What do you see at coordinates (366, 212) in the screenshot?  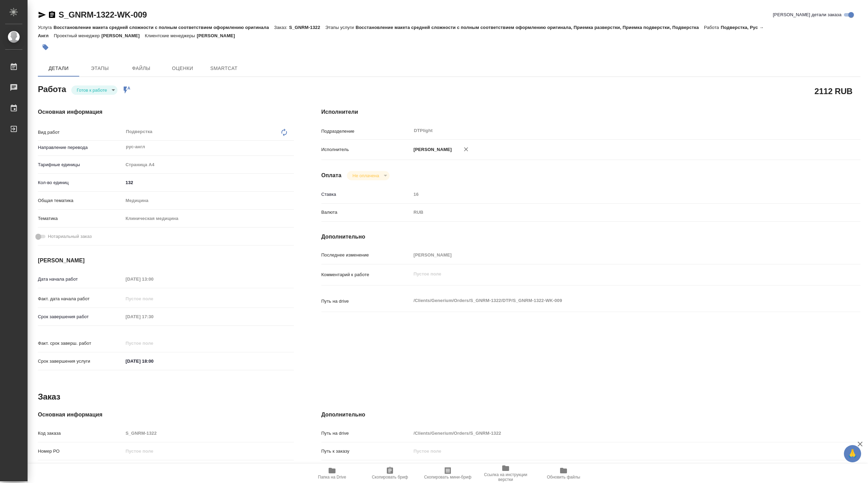 I see `p: Валюта` at bounding box center [366, 212].